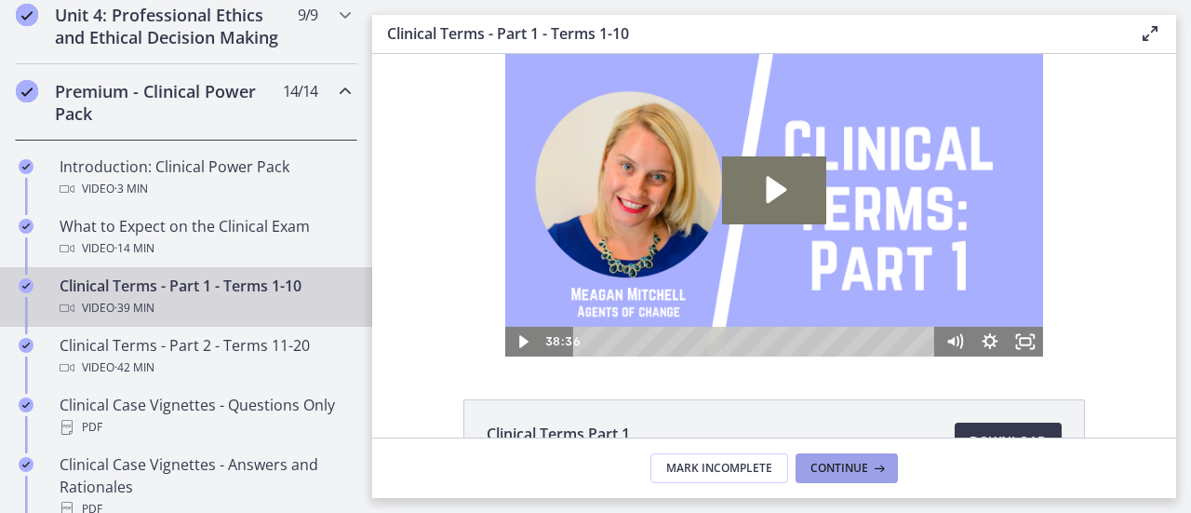 The image size is (1191, 513). What do you see at coordinates (385, 288) in the screenshot?
I see `div: Playbar` at bounding box center [385, 288].